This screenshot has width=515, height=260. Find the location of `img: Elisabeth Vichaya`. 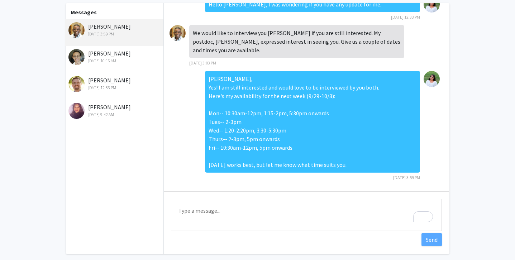

img: Elisabeth Vichaya is located at coordinates (76, 57).